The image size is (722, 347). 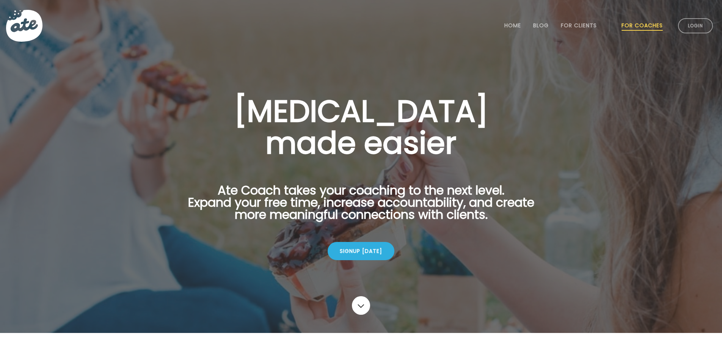 I want to click on a: Blog, so click(x=541, y=25).